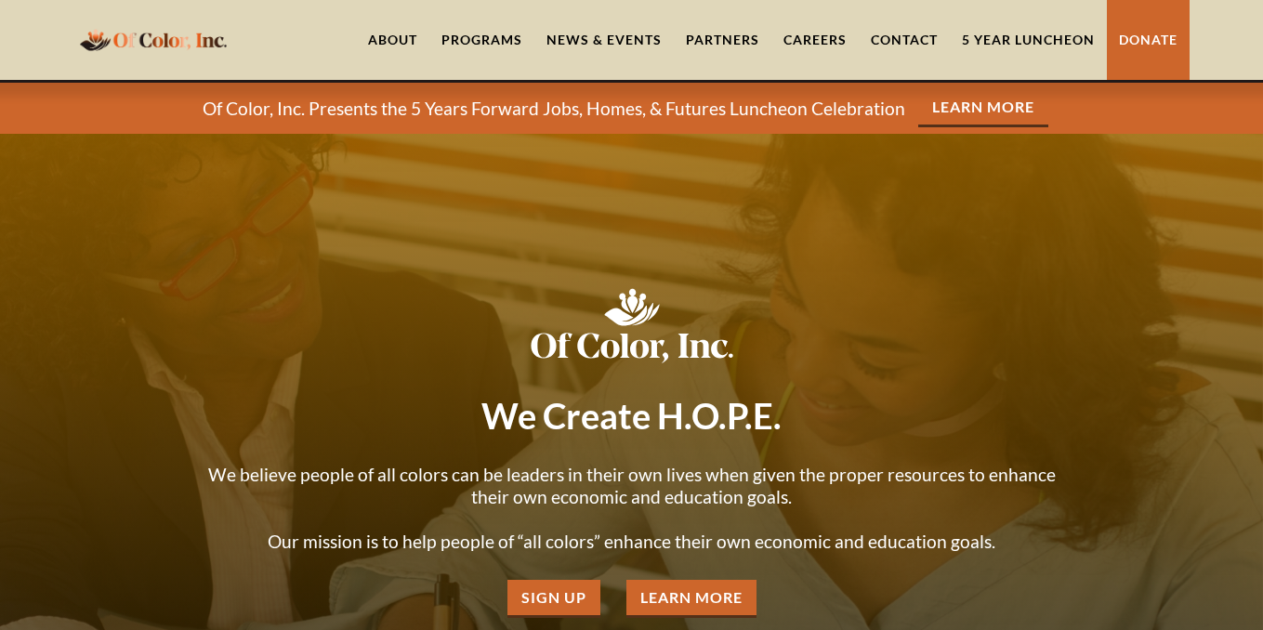 The image size is (1263, 630). Describe the element at coordinates (631, 415) in the screenshot. I see `strong: We Create H.O.P.E.` at that location.